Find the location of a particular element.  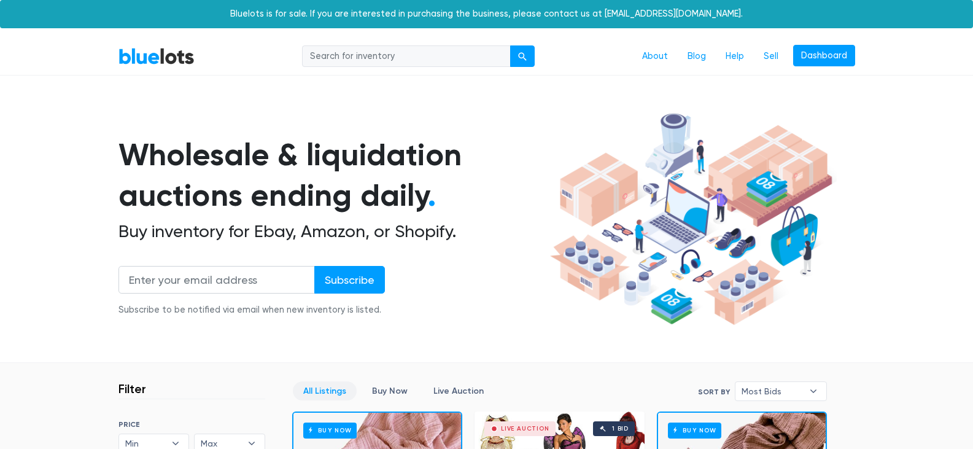

a: All Listings is located at coordinates (325, 390).